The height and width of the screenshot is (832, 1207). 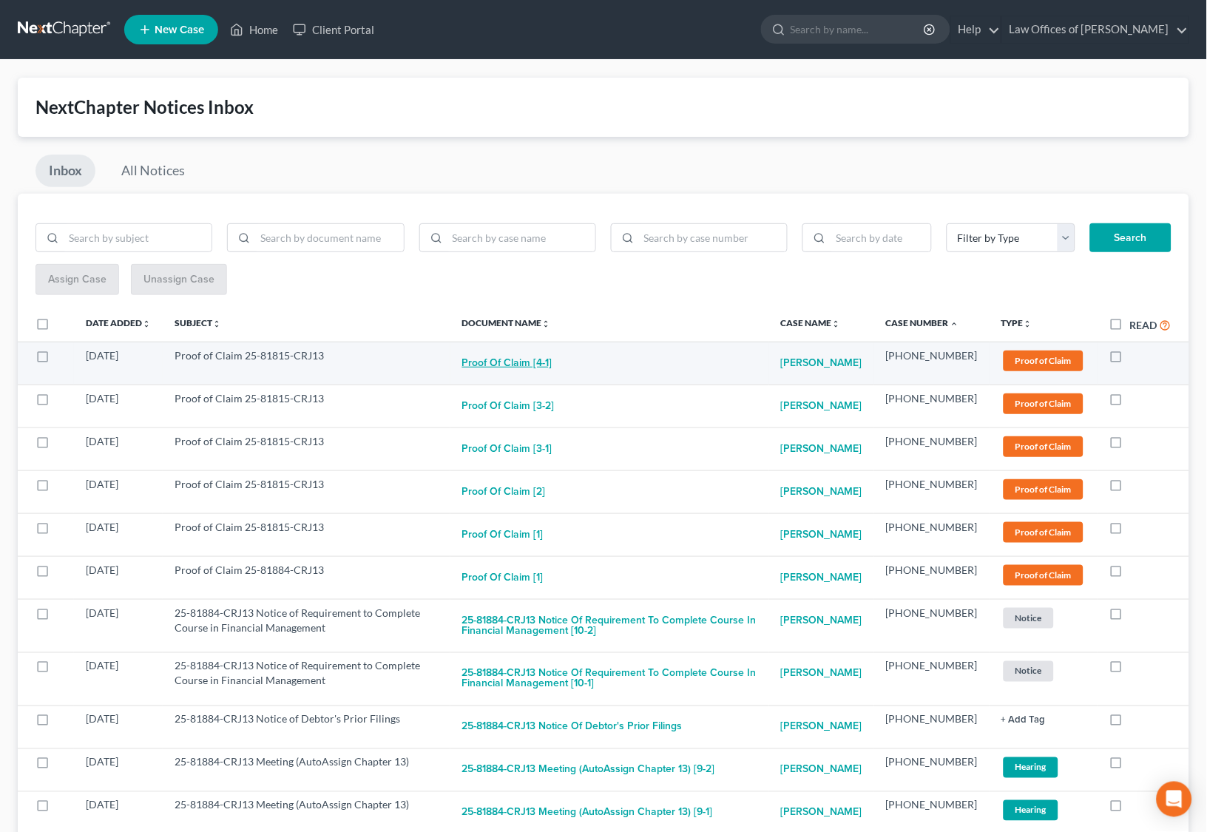 What do you see at coordinates (254, 30) in the screenshot?
I see `a: Home` at bounding box center [254, 30].